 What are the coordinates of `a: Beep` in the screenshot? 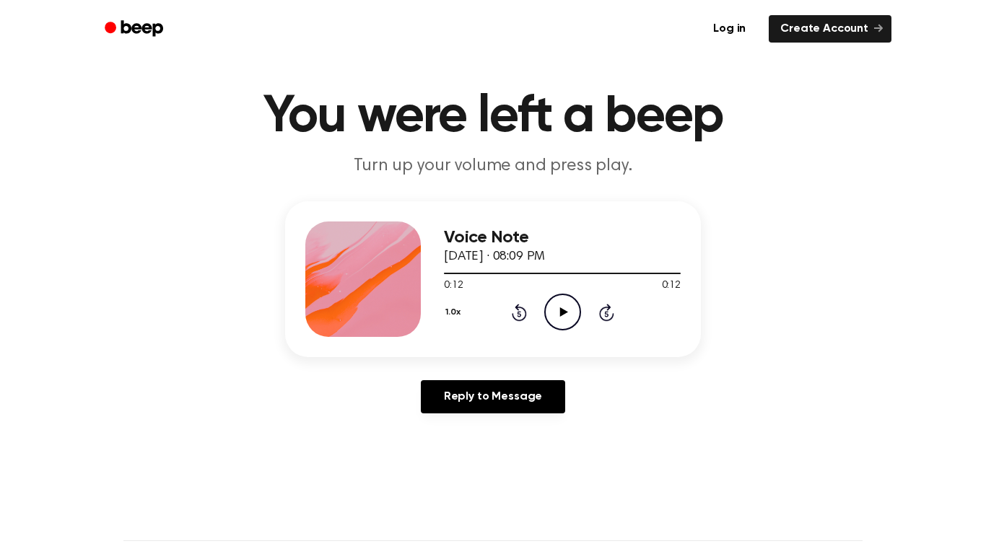 It's located at (135, 29).